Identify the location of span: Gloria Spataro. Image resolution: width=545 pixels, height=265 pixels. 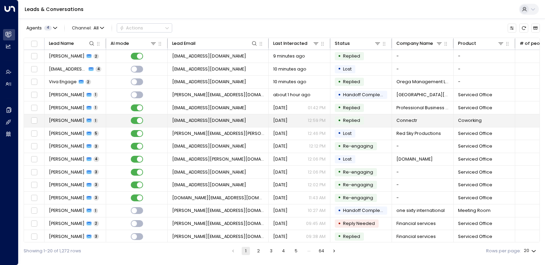
(67, 108).